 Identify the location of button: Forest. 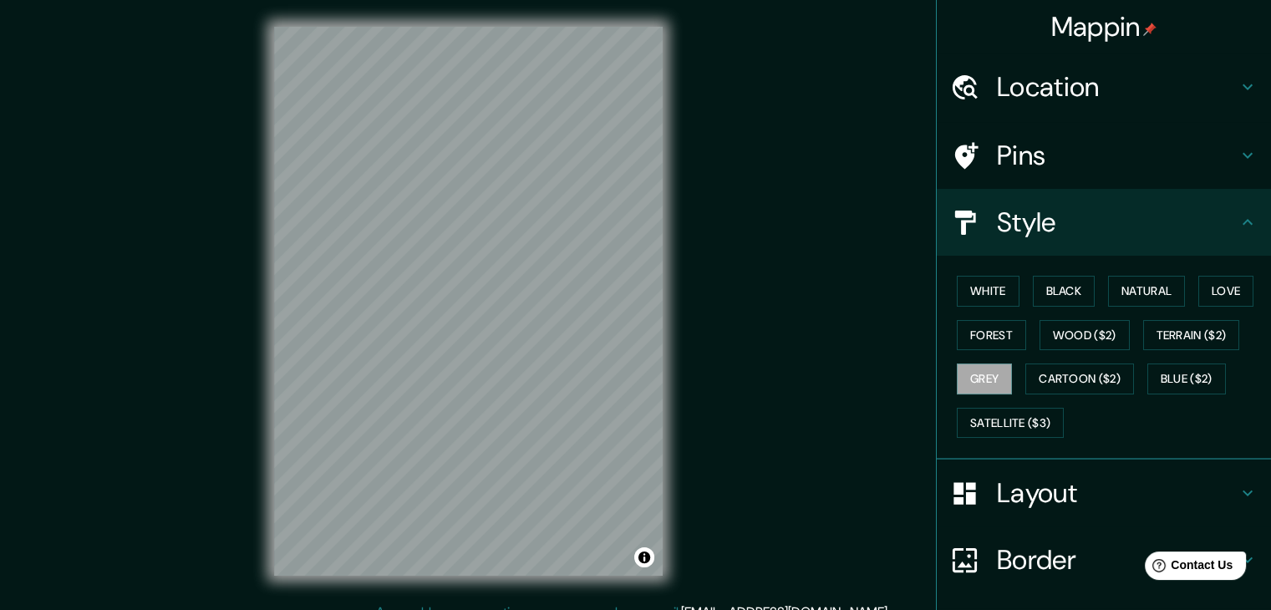
(991, 335).